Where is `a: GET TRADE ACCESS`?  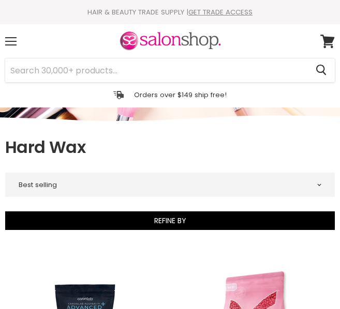
a: GET TRADE ACCESS is located at coordinates (220, 12).